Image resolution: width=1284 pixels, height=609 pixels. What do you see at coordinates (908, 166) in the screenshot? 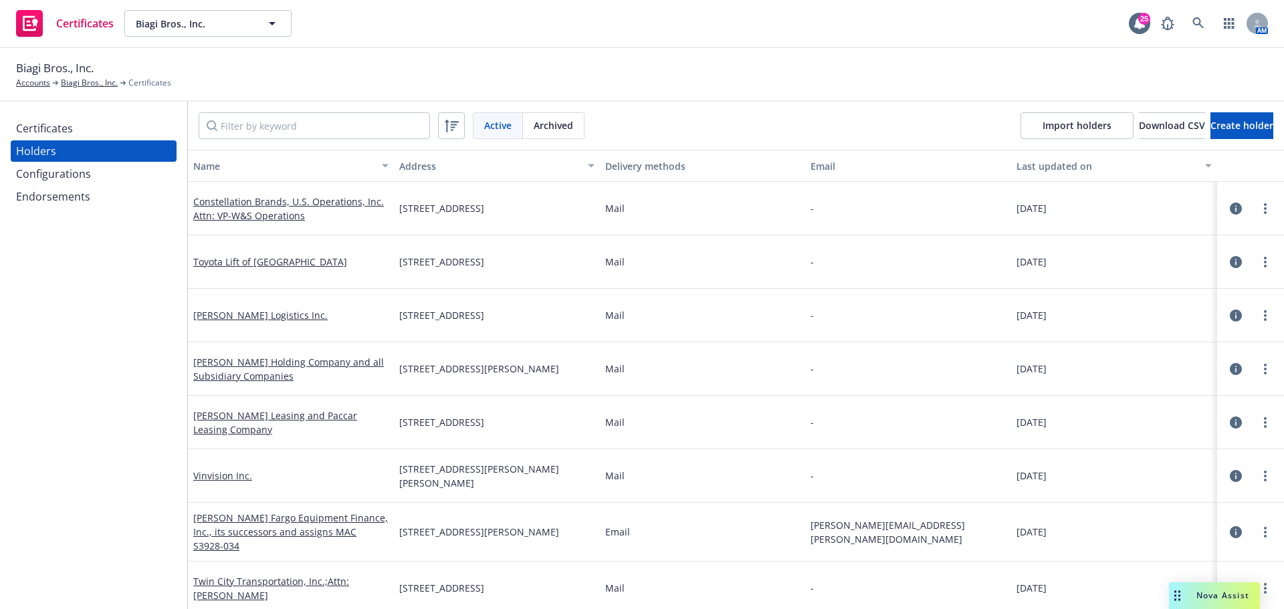
I see `button: Email` at bounding box center [908, 166].